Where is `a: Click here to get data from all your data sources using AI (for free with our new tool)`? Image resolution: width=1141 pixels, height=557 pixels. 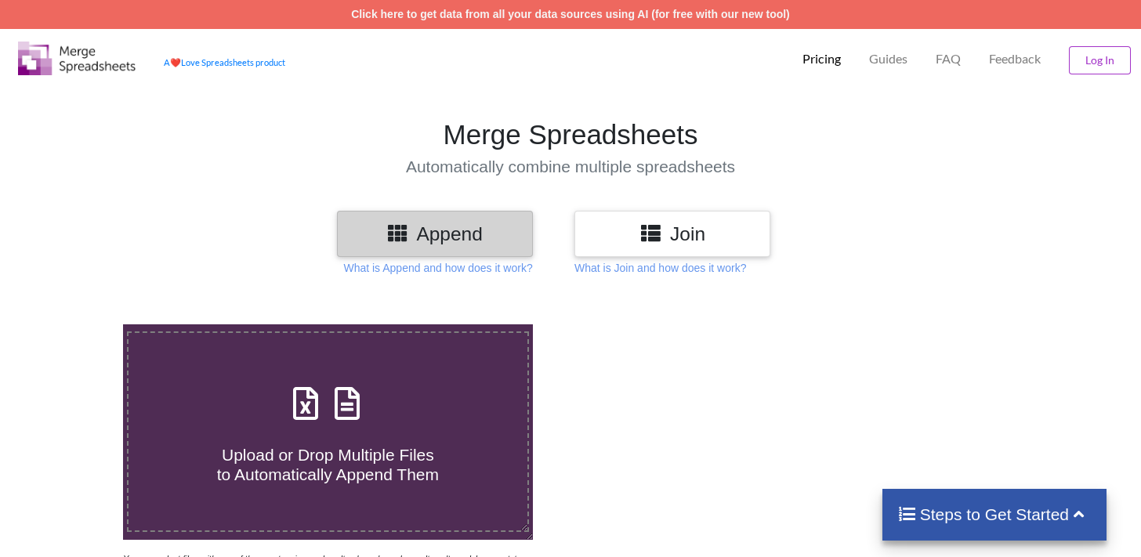
a: Click here to get data from all your data sources using AI (for free with our new tool) is located at coordinates (570, 14).